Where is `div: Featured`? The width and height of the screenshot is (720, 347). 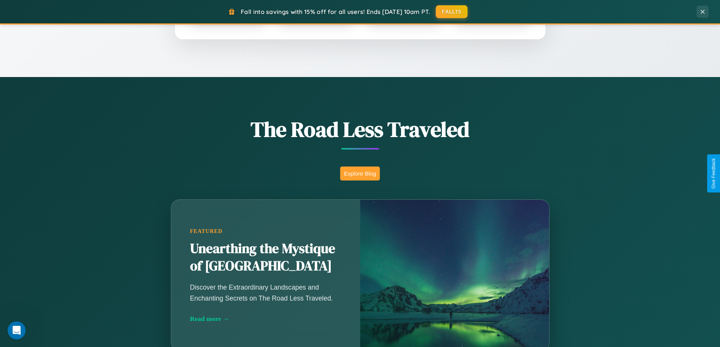
div: Featured is located at coordinates (266, 231).